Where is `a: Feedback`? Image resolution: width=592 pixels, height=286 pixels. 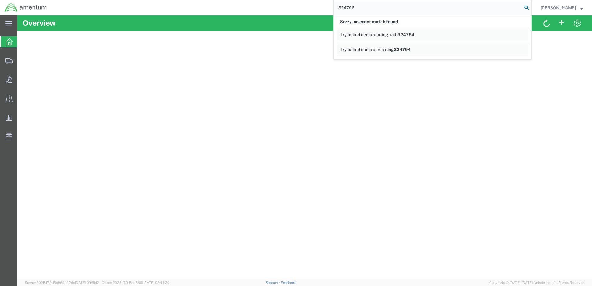
a: Feedback is located at coordinates (289, 283).